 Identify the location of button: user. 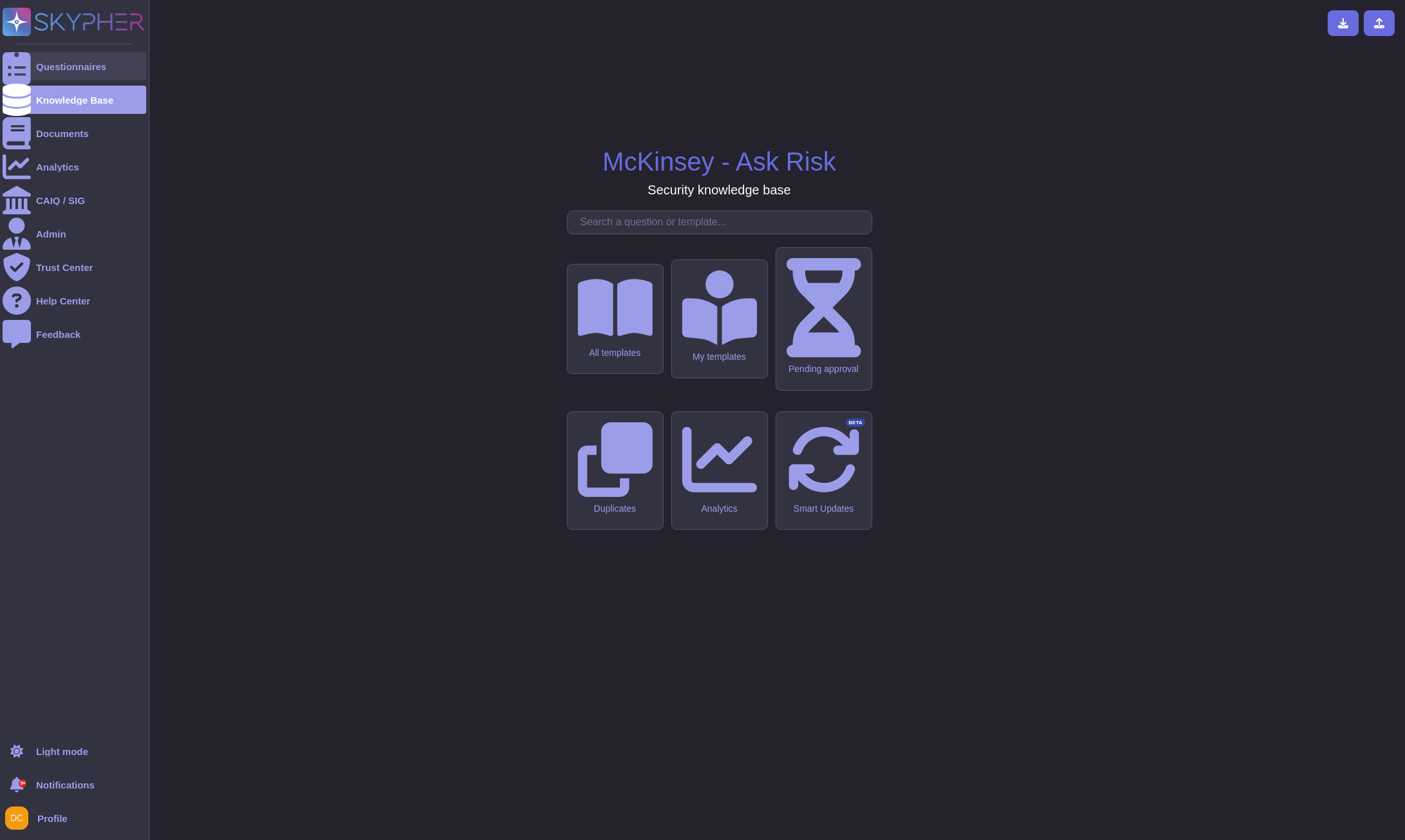
(20, 818).